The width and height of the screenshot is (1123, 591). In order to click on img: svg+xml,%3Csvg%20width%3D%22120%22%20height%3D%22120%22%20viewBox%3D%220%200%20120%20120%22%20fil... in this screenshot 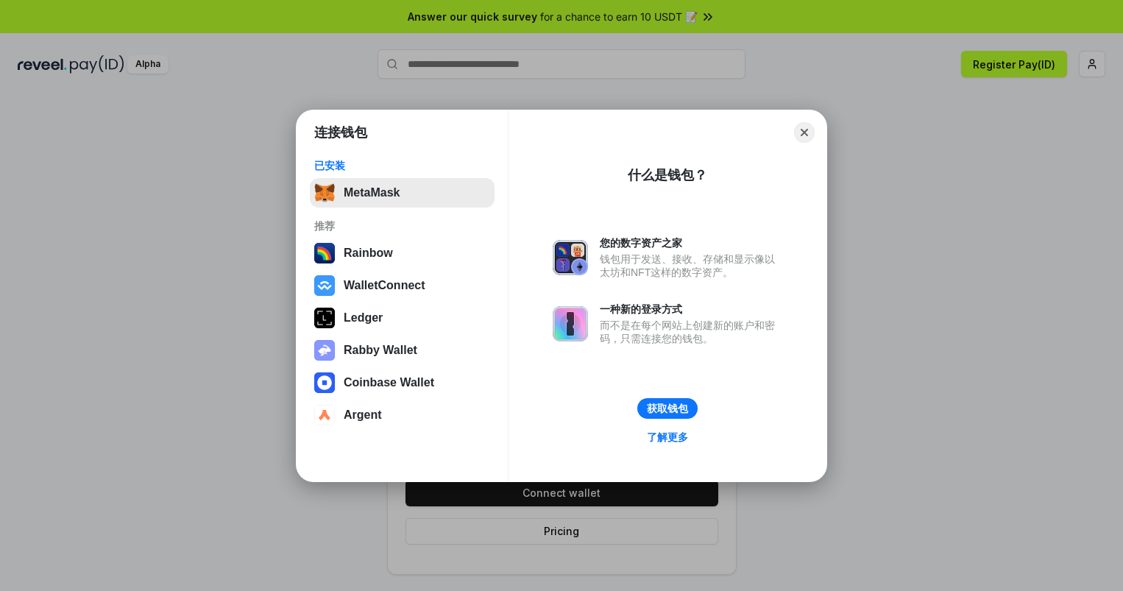, I will do `click(325, 253)`.